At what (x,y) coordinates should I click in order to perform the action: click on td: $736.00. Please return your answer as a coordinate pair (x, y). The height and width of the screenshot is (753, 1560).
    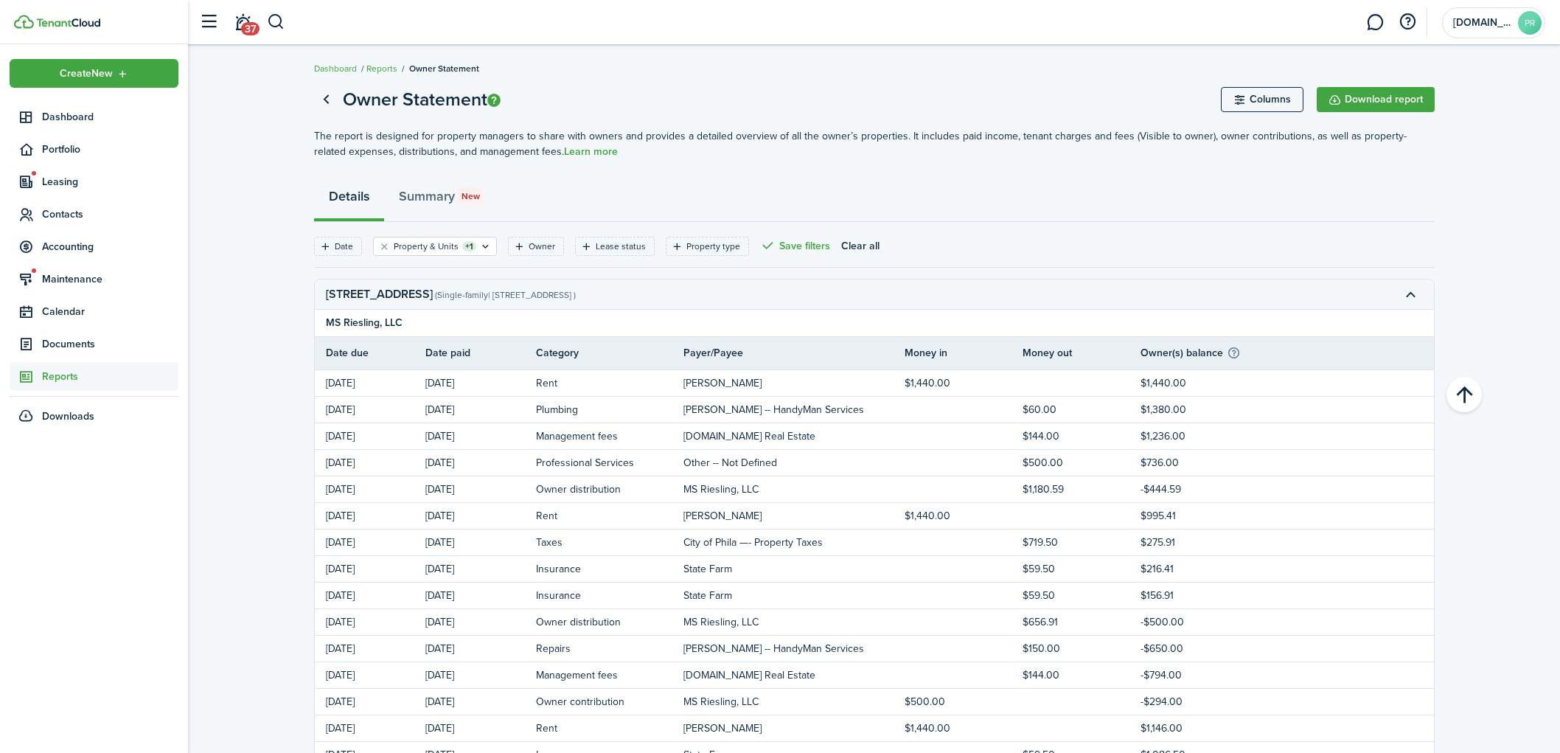
    Looking at the image, I should click on (1203, 462).